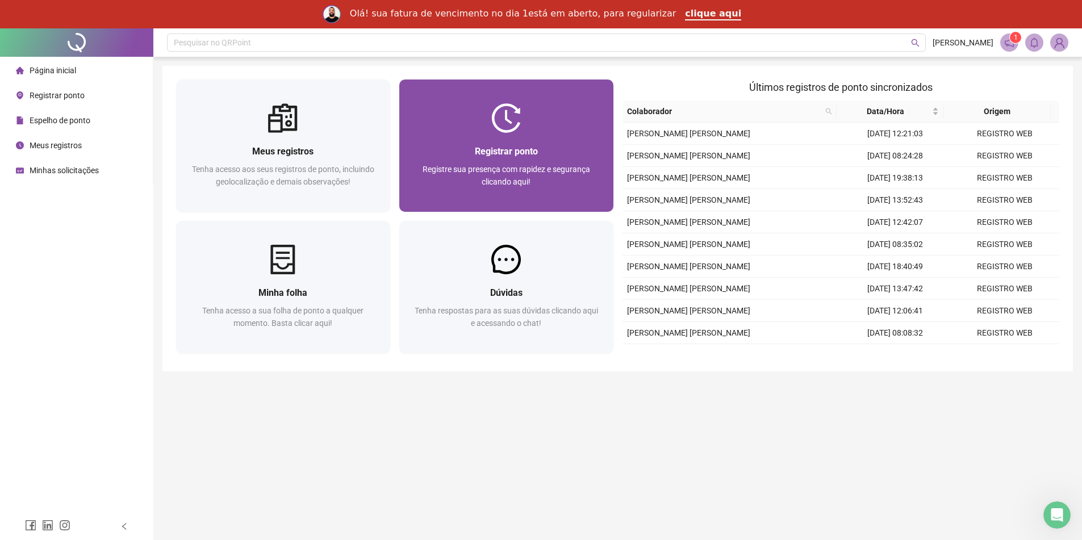  Describe the element at coordinates (1010, 43) in the screenshot. I see `span: notification` at that location.